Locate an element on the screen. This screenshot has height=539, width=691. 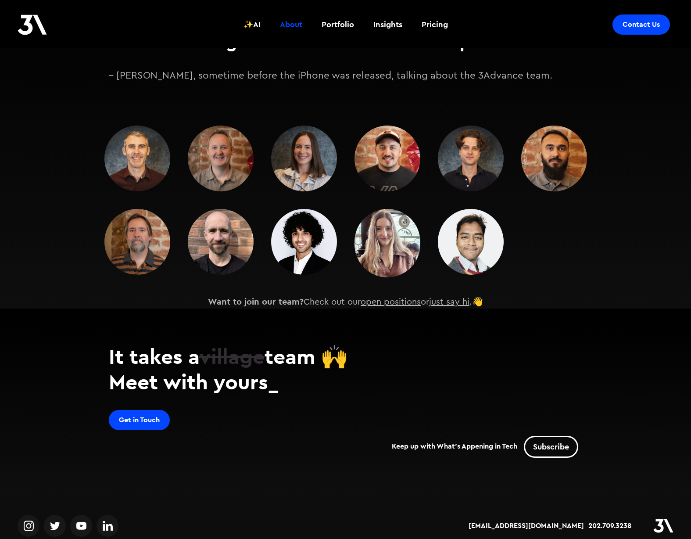
strong: Want to join our team? is located at coordinates (256, 302).